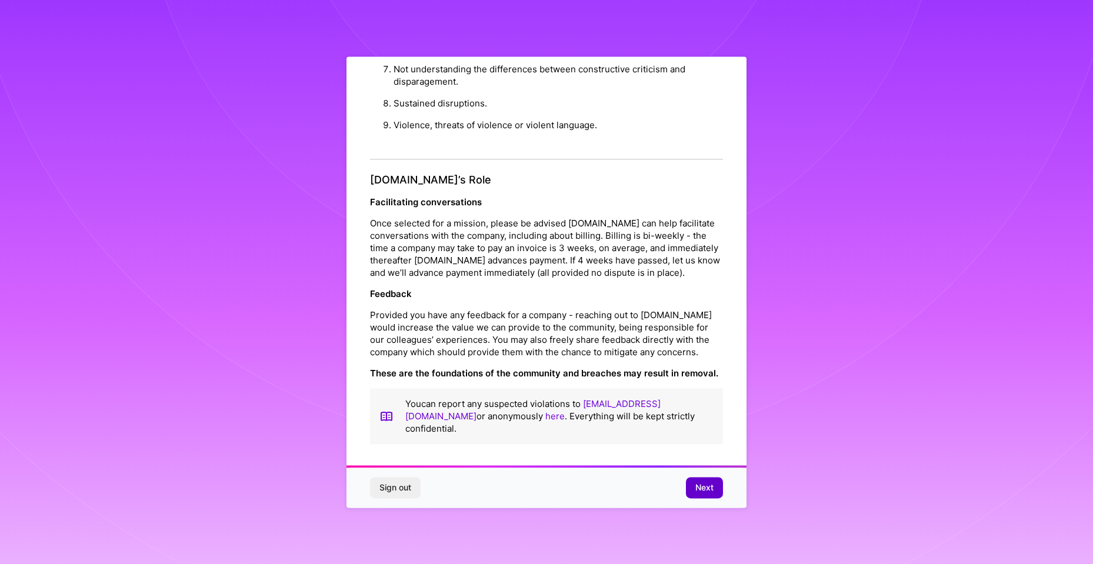 The width and height of the screenshot is (1093, 564). Describe the element at coordinates (704, 488) in the screenshot. I see `span: Next` at that location.